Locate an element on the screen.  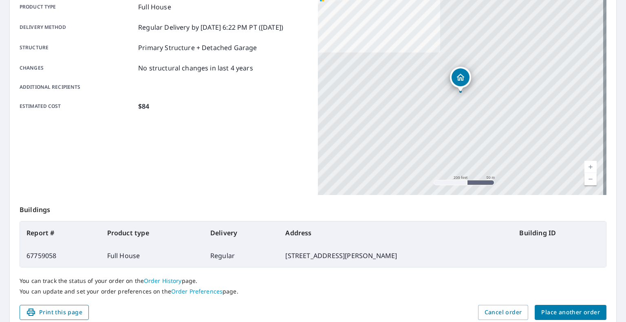
th: Address is located at coordinates (396, 233).